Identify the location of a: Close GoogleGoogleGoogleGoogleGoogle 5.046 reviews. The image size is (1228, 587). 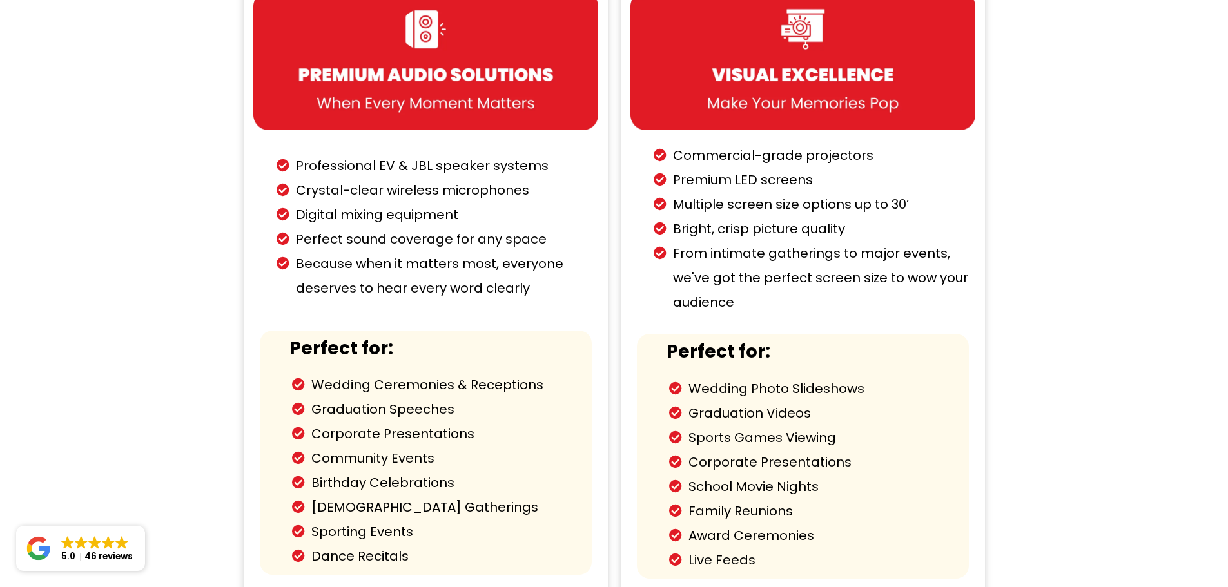
(81, 548).